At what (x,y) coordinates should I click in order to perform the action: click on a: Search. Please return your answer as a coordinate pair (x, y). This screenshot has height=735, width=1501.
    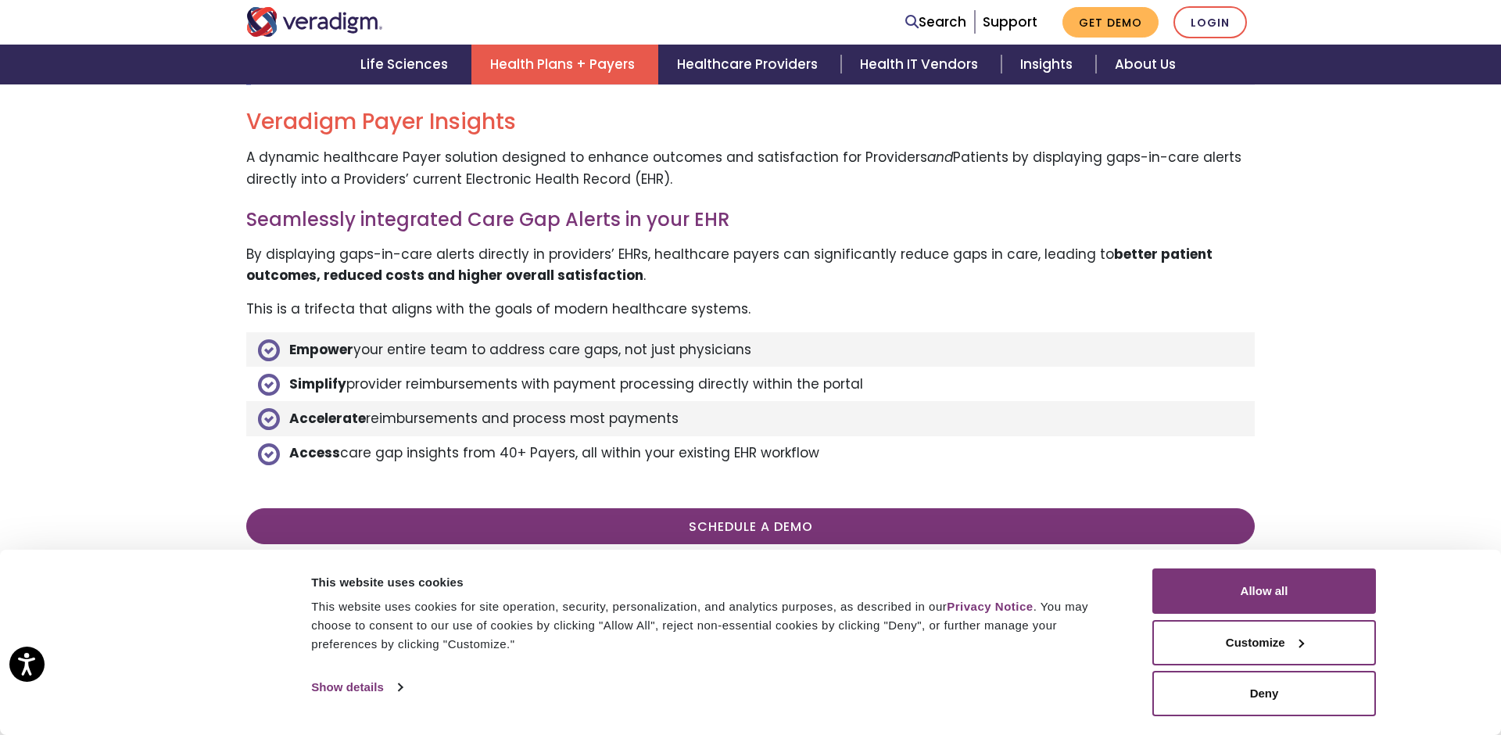
    Looking at the image, I should click on (936, 22).